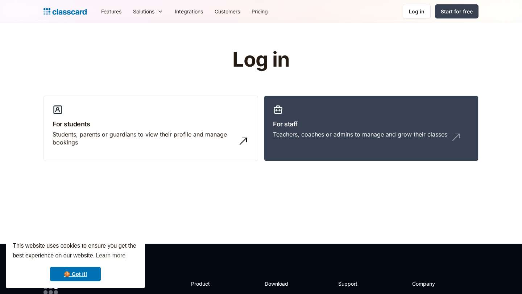  I want to click on h2: Product, so click(210, 284).